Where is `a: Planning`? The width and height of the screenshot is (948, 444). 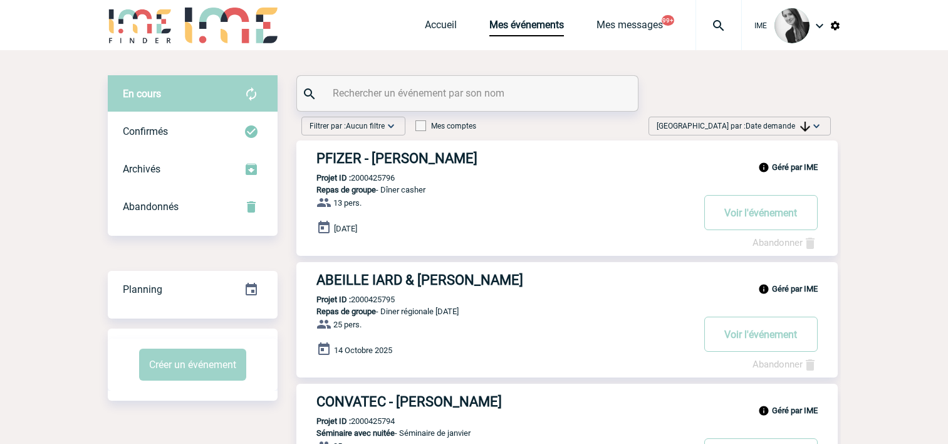 a: Planning is located at coordinates (192, 288).